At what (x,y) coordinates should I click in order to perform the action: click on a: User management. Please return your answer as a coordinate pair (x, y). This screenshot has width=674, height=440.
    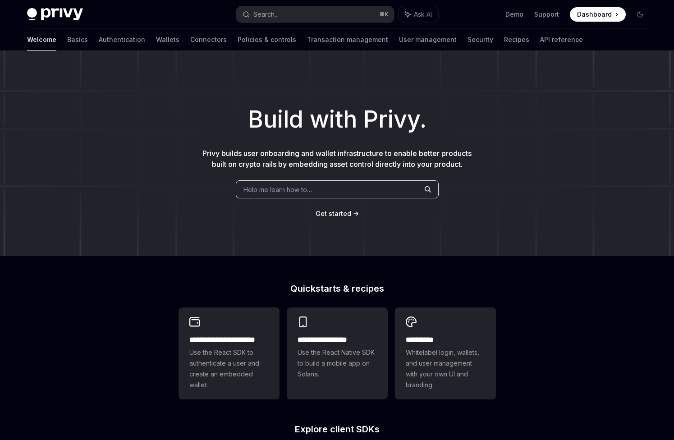
    Looking at the image, I should click on (428, 40).